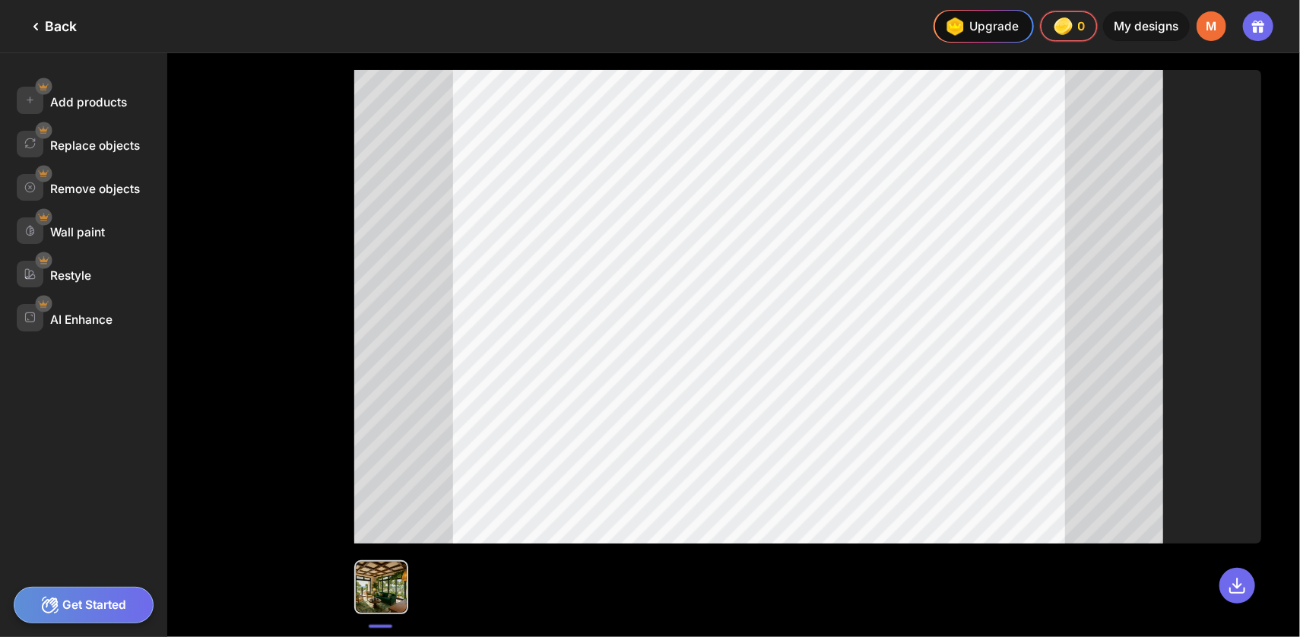  Describe the element at coordinates (78, 232) in the screenshot. I see `div: Wall paint` at that location.